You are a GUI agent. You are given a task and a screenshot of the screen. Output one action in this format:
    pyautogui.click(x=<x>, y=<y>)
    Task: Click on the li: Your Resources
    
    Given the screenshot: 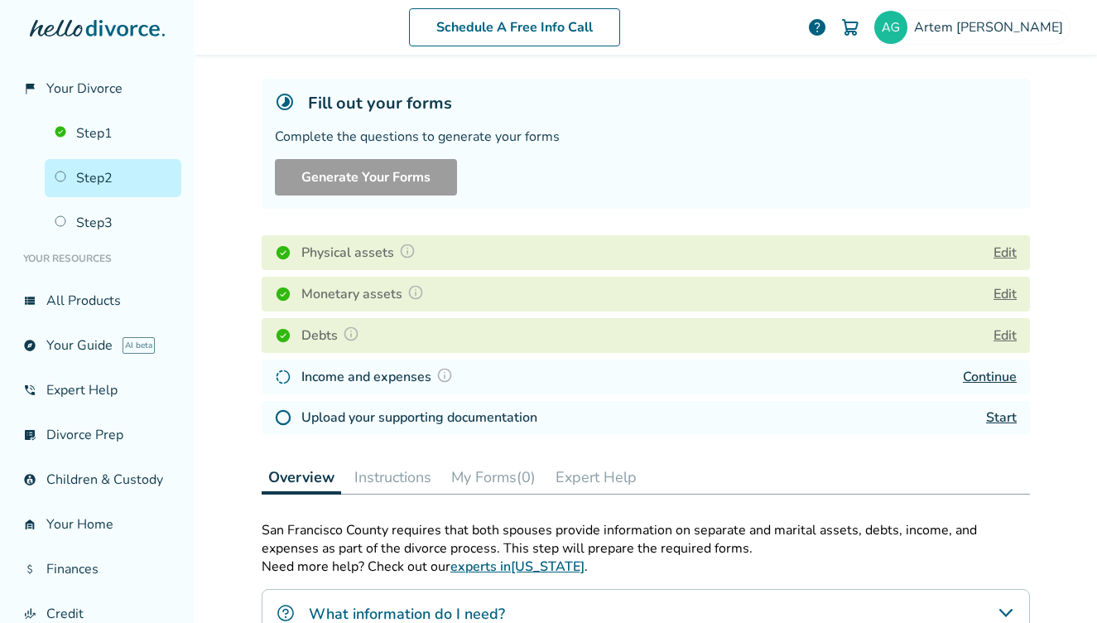 What is the action you would take?
    pyautogui.click(x=97, y=258)
    